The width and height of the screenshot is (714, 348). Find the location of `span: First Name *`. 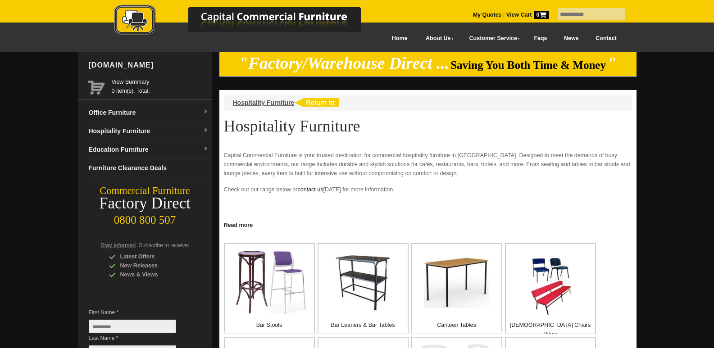

span: First Name * is located at coordinates (139, 313).